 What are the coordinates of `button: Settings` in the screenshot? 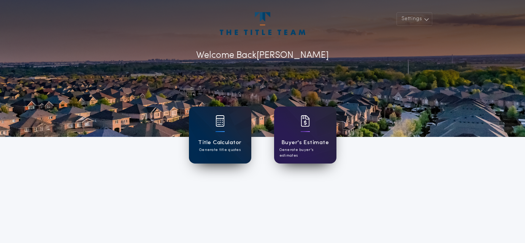 It's located at (414, 19).